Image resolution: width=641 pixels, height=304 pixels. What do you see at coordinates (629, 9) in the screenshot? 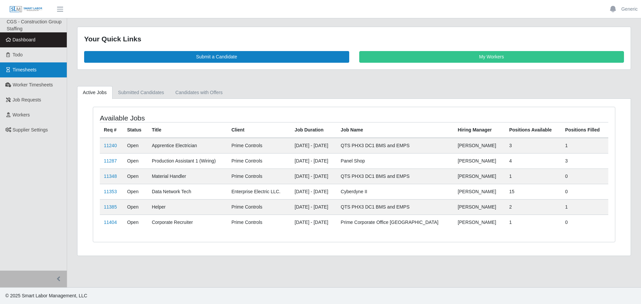
I see `a: Generic` at bounding box center [629, 9].